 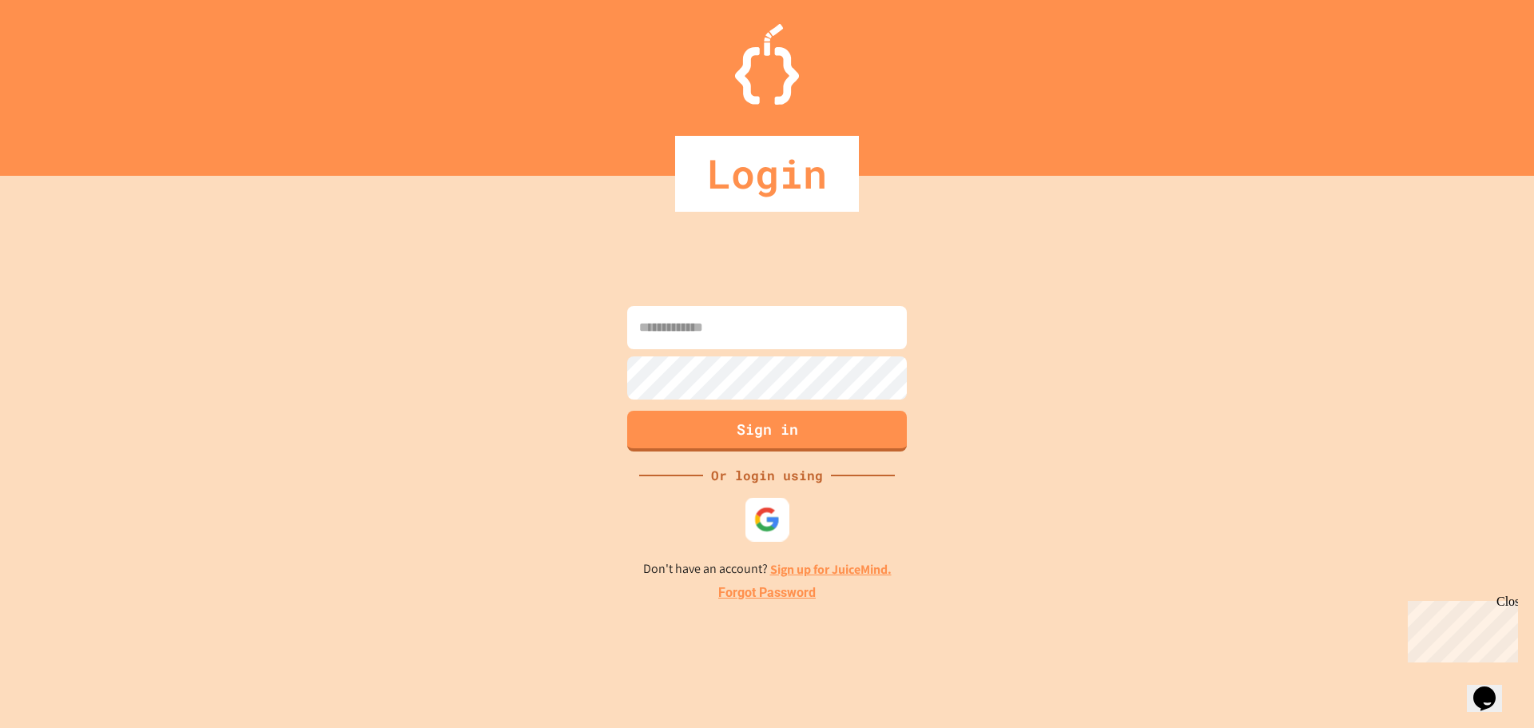 I want to click on div: Login, so click(x=767, y=173).